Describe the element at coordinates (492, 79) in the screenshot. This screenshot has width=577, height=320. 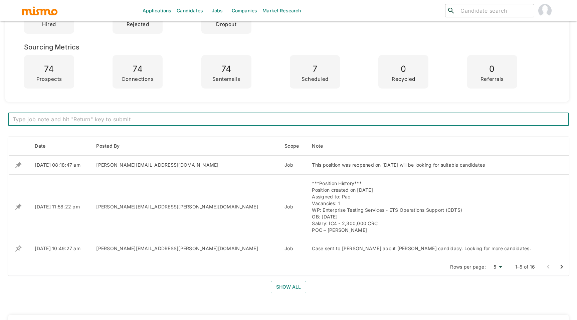
I see `p: Referrals` at that location.